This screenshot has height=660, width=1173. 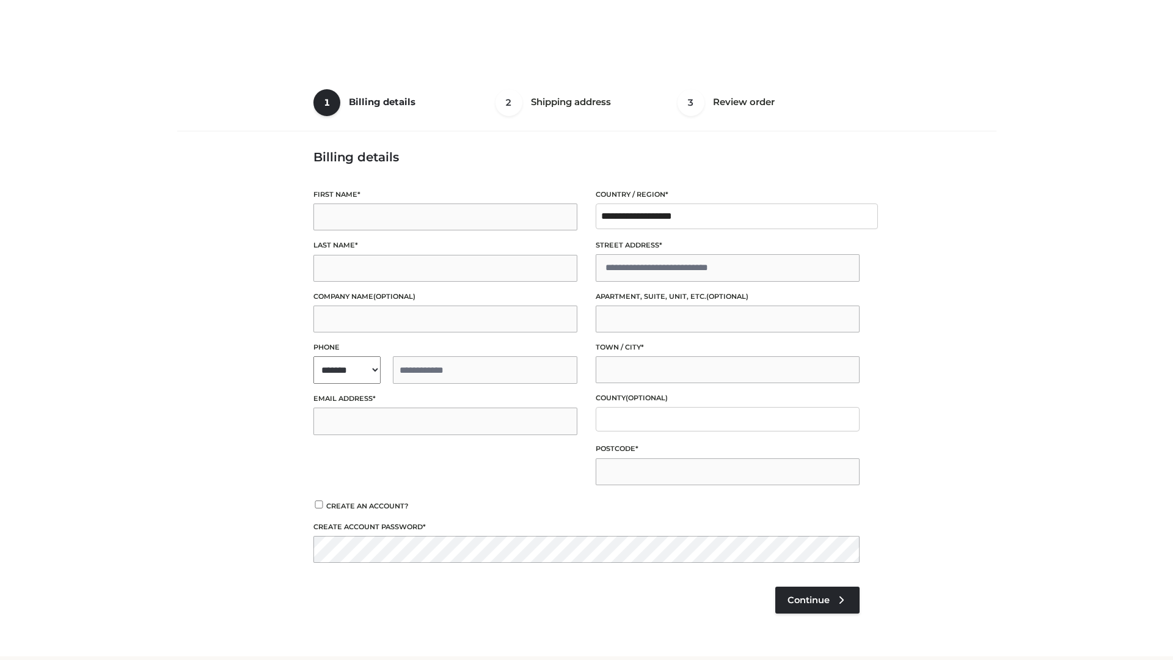 I want to click on label: Company name, so click(x=446, y=296).